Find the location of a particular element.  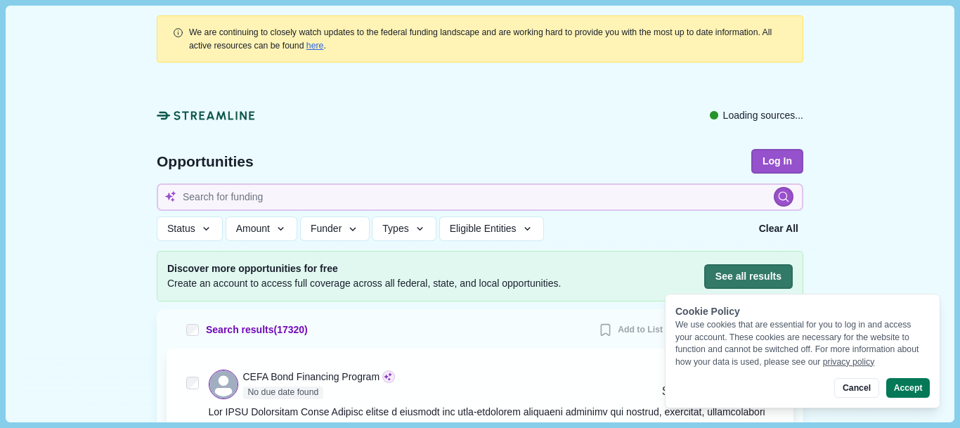

div: We use cookies that are essential for you to log in and access your account. These cookies are ne... is located at coordinates (802, 344).